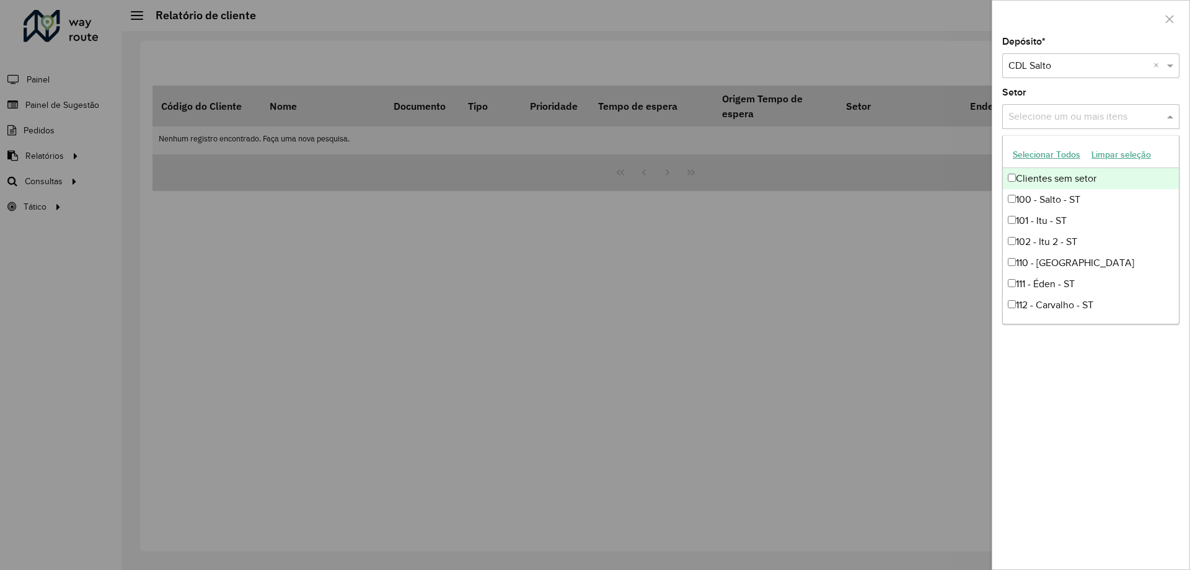 This screenshot has width=1190, height=570. I want to click on div: Clientes sem setor, so click(1091, 179).